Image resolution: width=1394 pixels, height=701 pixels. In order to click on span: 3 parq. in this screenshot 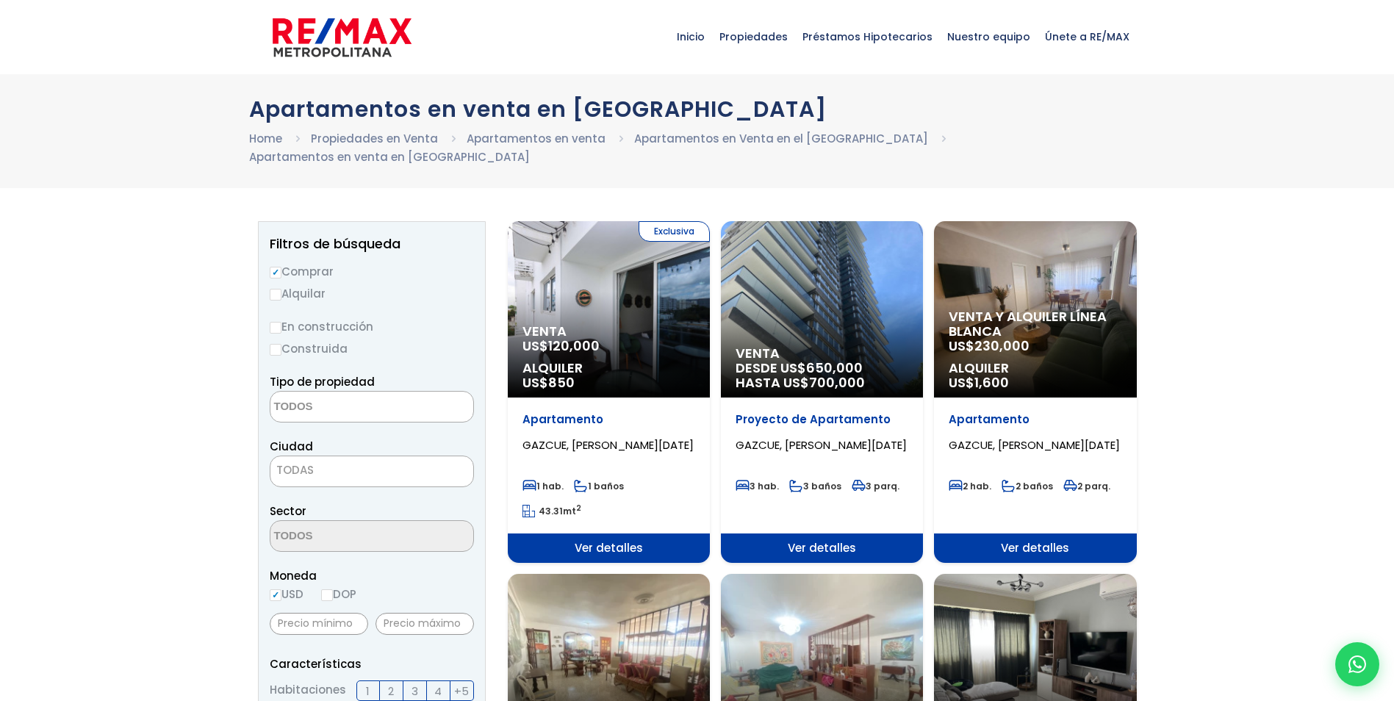, I will do `click(875, 486)`.